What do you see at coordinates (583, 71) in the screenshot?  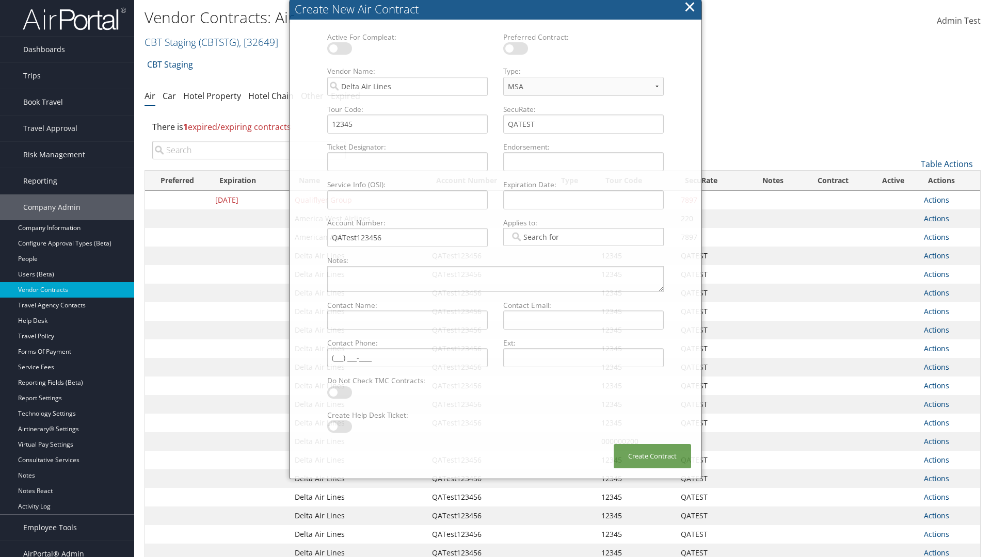 I see `label: Type:` at bounding box center [583, 71].